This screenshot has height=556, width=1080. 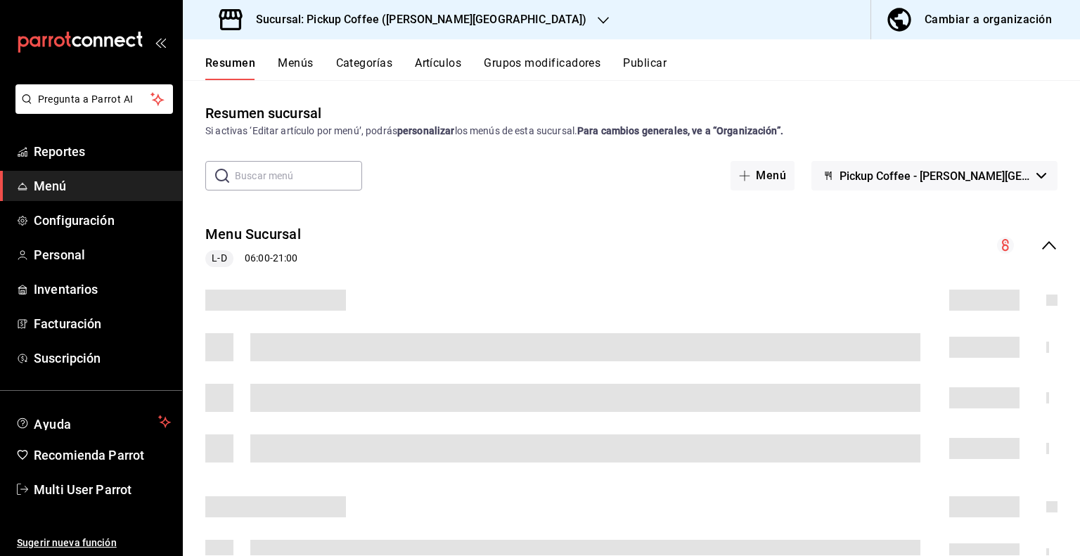 I want to click on span: Ayuda, so click(x=93, y=422).